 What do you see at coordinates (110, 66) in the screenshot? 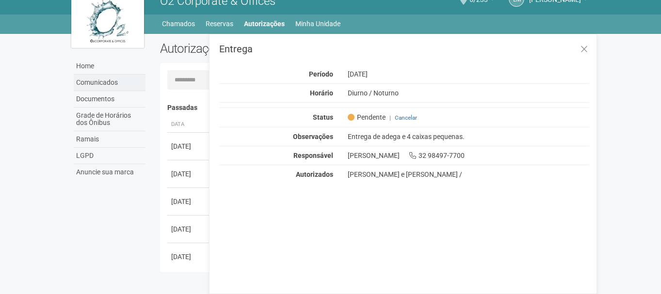
I see `a: Home` at bounding box center [110, 66].